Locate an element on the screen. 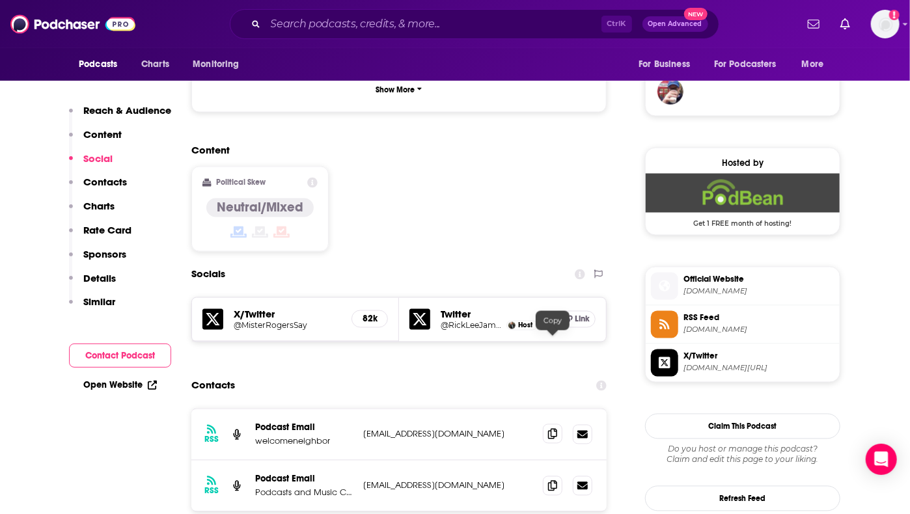 This screenshot has height=514, width=910. span: feed.podbean.com is located at coordinates (759, 330).